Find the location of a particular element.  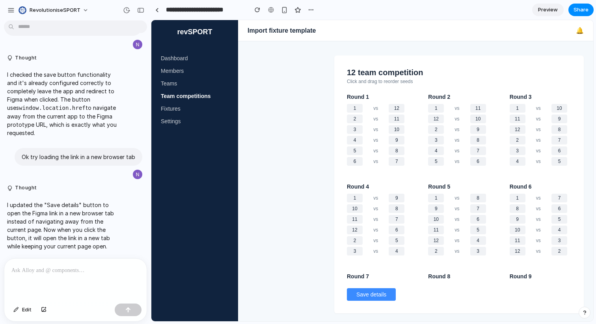

p: I updated the "Save details" button to open the Figma link in a new browser tab instead of naviga... is located at coordinates (62, 226).